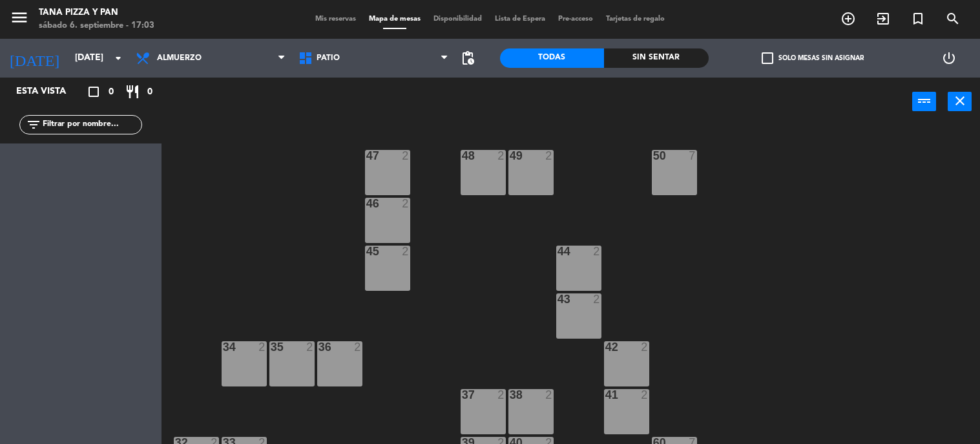  Describe the element at coordinates (271, 347) in the screenshot. I see `div: 35` at that location.